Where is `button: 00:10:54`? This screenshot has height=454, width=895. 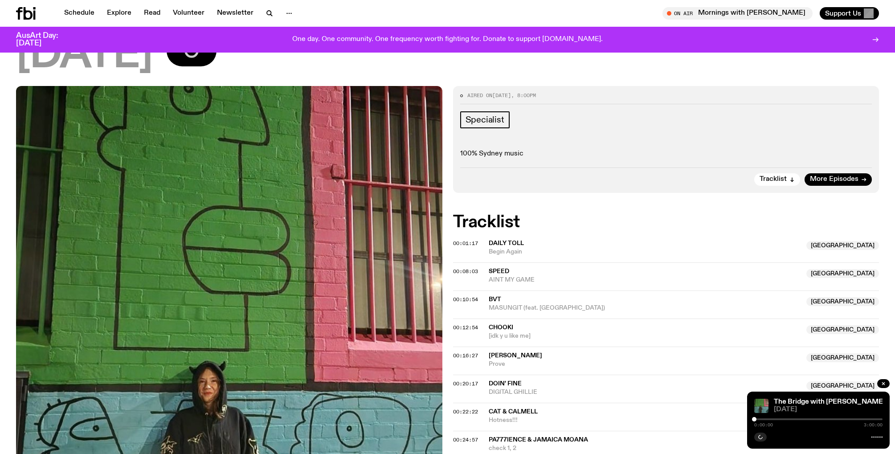 button: 00:10:54 is located at coordinates (466, 299).